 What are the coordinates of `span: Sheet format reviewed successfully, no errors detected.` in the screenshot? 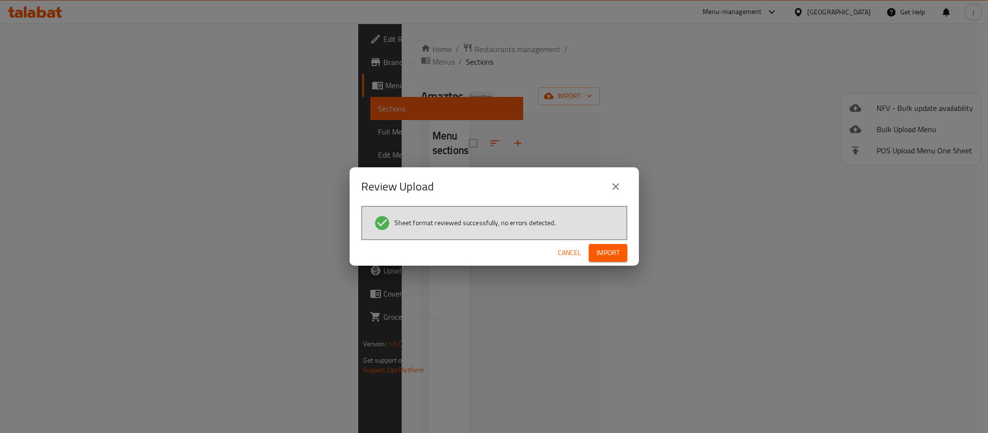 It's located at (475, 223).